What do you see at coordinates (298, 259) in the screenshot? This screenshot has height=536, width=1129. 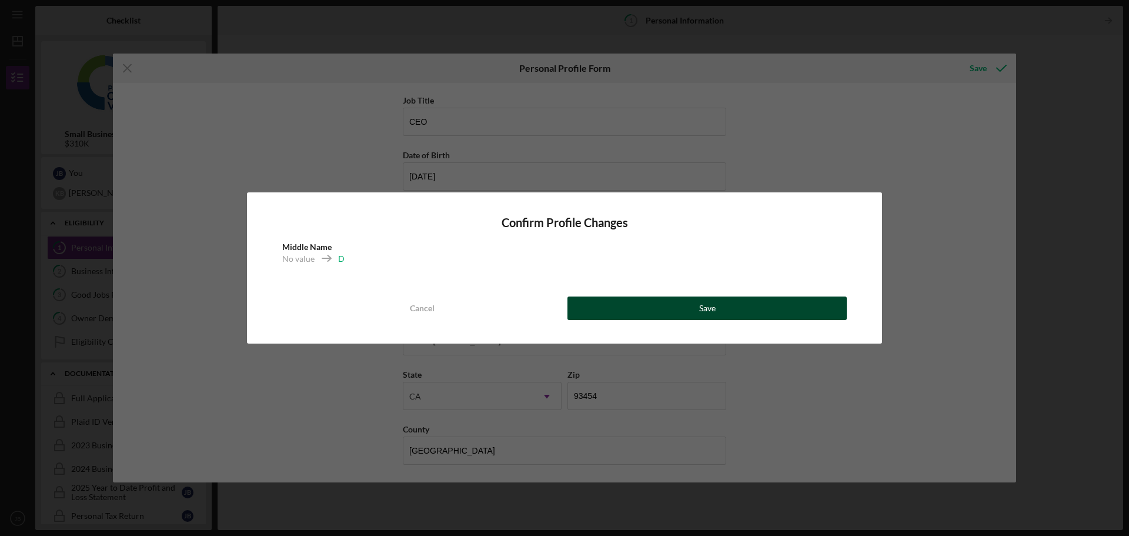 I see `div: No value` at bounding box center [298, 259].